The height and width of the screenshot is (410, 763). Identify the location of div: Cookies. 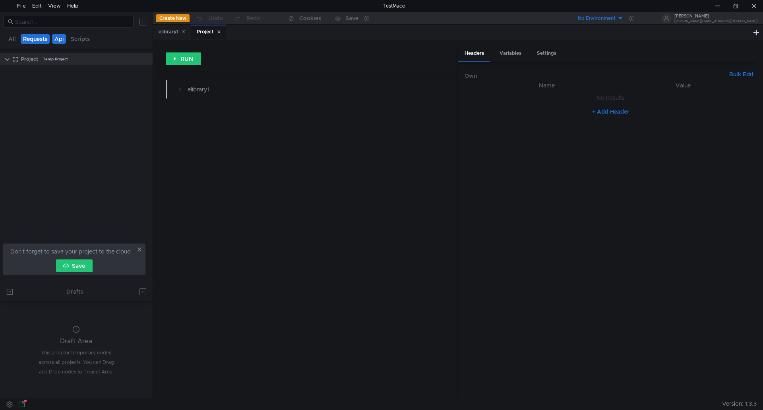
(310, 18).